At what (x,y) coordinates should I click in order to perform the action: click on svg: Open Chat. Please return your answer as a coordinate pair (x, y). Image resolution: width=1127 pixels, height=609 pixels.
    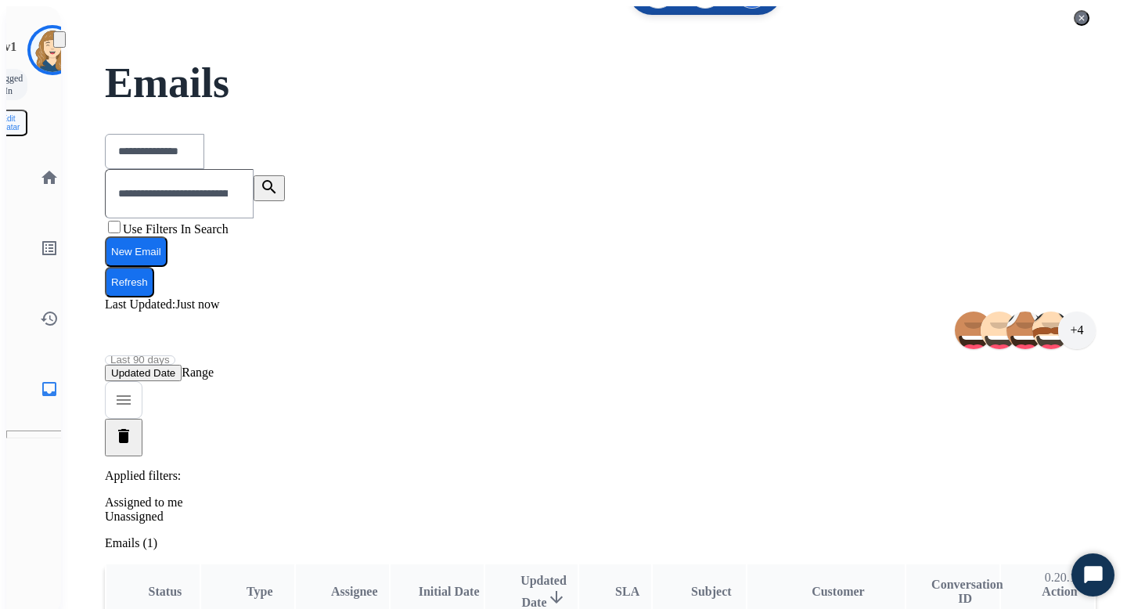
    Looking at the image, I should click on (1093, 575).